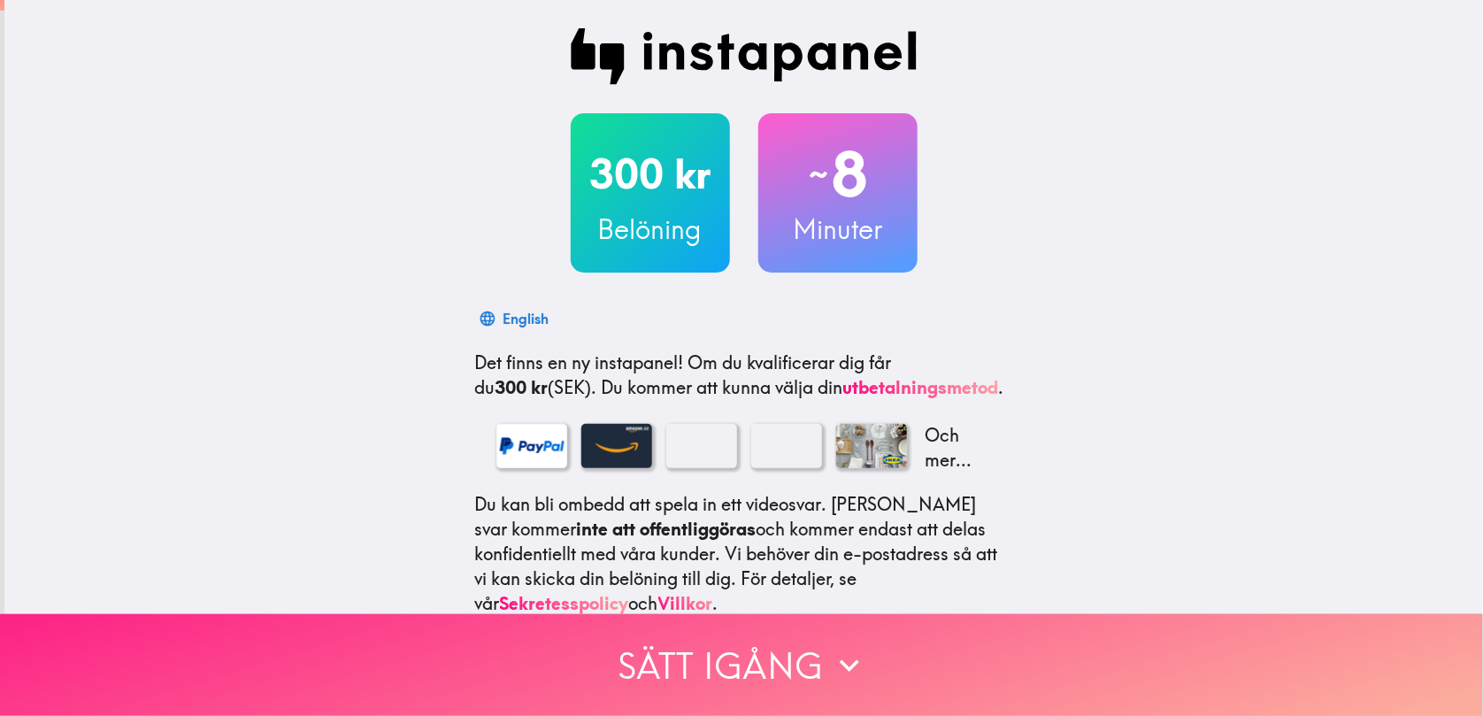 Image resolution: width=1483 pixels, height=716 pixels. I want to click on a: utbetalningsmetod, so click(921, 387).